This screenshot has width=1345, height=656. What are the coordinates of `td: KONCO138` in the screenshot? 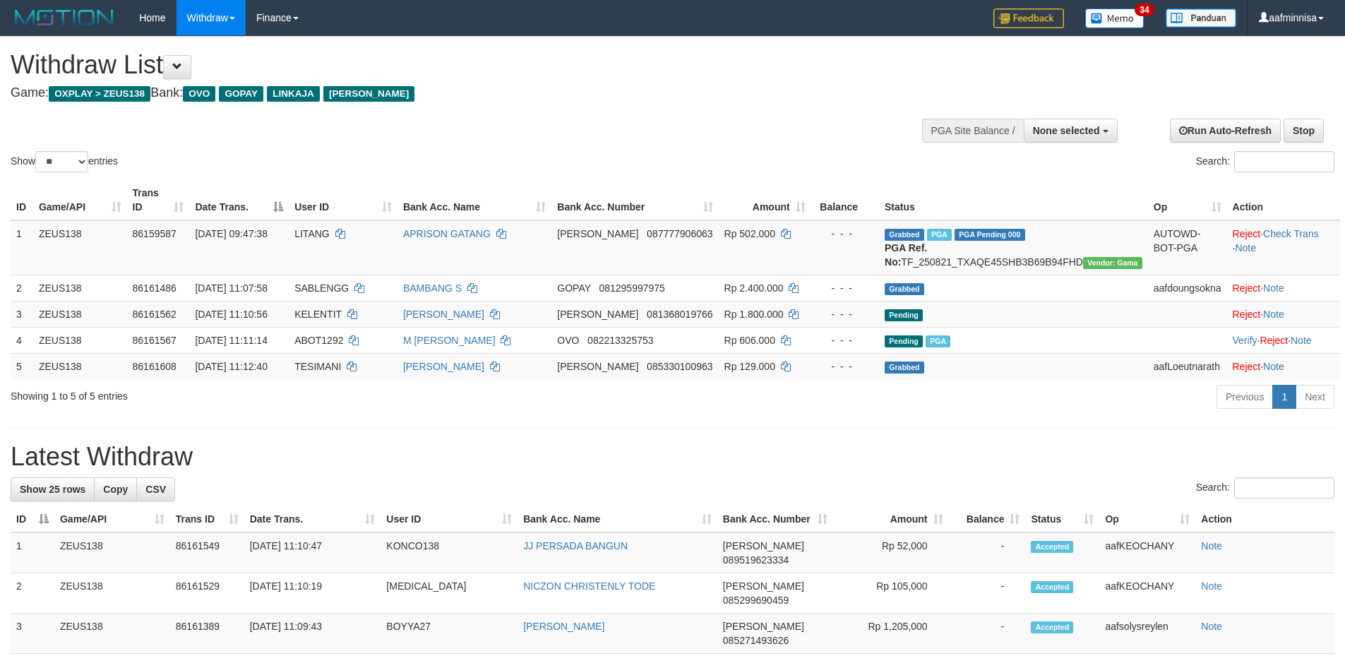 It's located at (449, 553).